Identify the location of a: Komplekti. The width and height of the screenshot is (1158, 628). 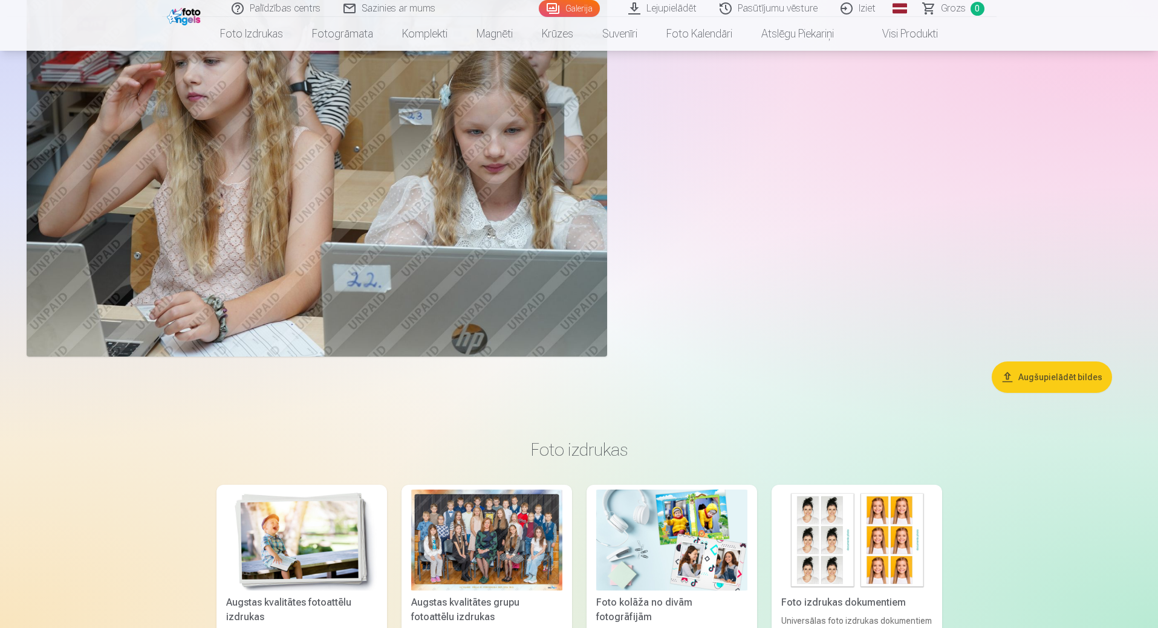
(424, 34).